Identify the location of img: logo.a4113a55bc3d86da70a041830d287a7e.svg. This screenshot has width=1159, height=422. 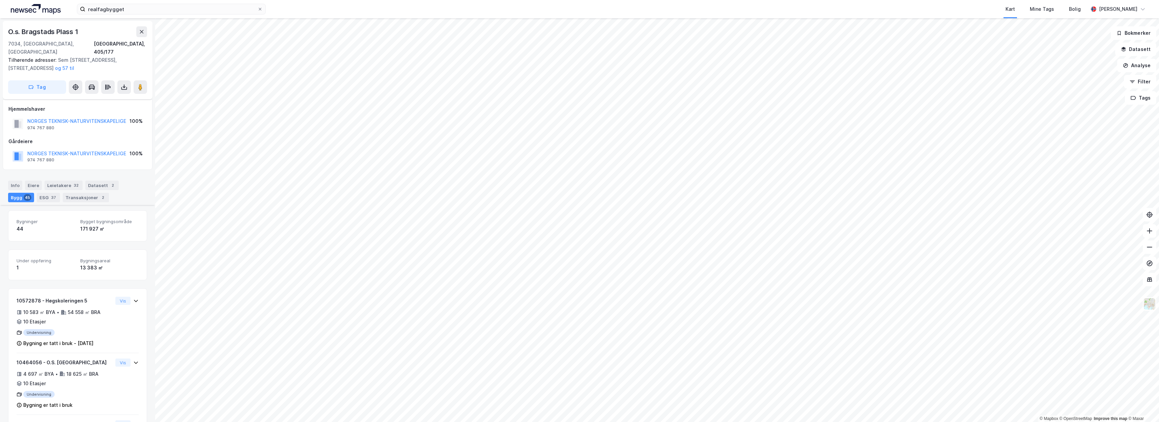
(36, 9).